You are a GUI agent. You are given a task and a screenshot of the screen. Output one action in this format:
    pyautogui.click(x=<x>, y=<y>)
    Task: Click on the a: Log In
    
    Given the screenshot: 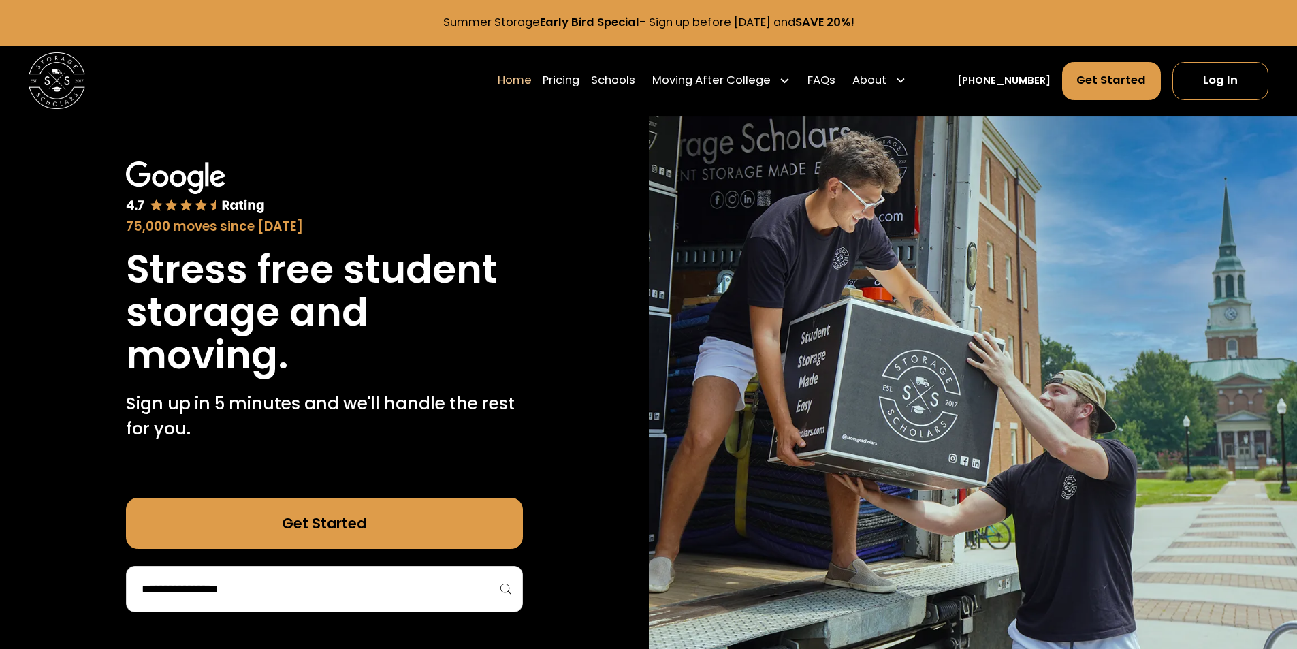 What is the action you would take?
    pyautogui.click(x=1220, y=81)
    